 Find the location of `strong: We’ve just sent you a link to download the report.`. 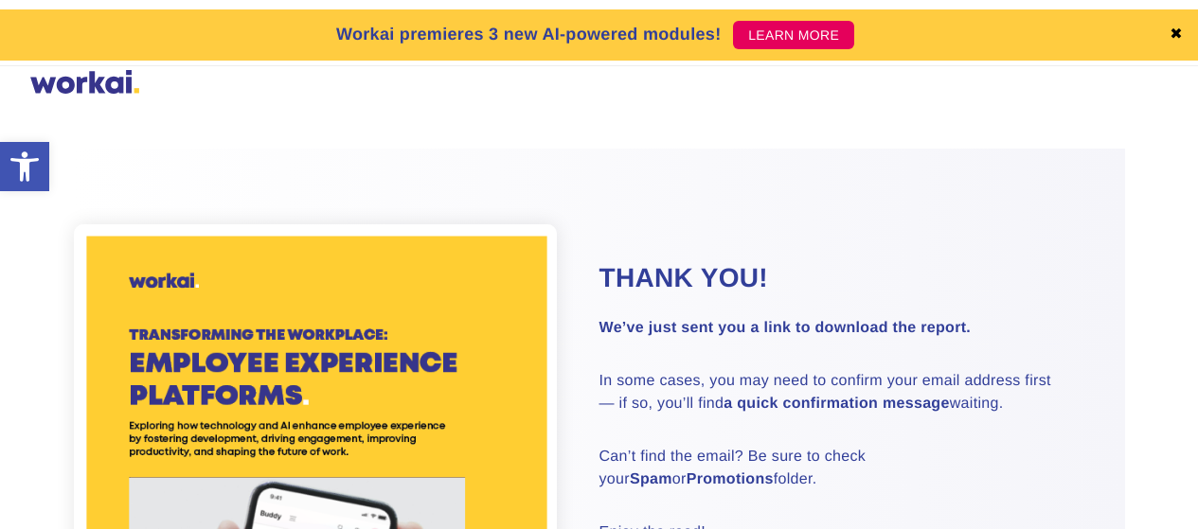

strong: We’ve just sent you a link to download the report. is located at coordinates (785, 328).